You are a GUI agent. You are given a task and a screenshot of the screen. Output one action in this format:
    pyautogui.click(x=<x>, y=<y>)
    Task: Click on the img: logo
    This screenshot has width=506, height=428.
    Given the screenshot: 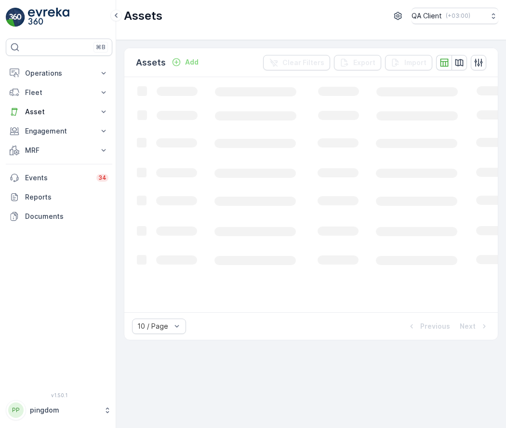 What is the action you would take?
    pyautogui.click(x=15, y=17)
    